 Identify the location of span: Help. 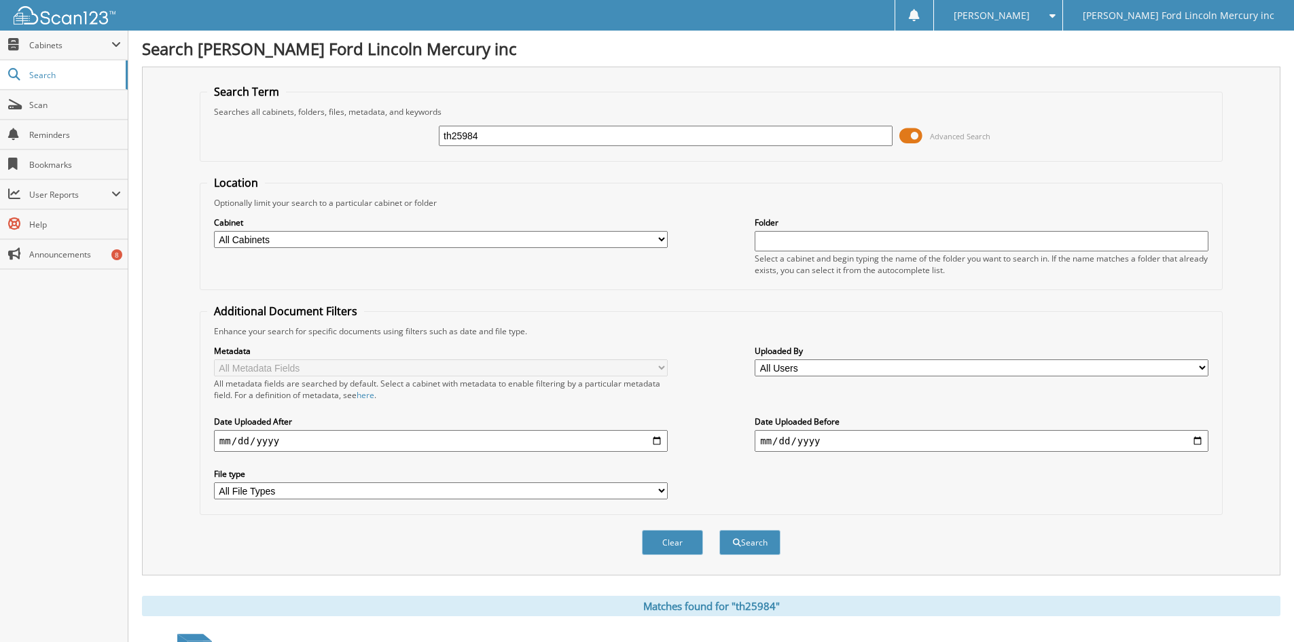
(75, 224).